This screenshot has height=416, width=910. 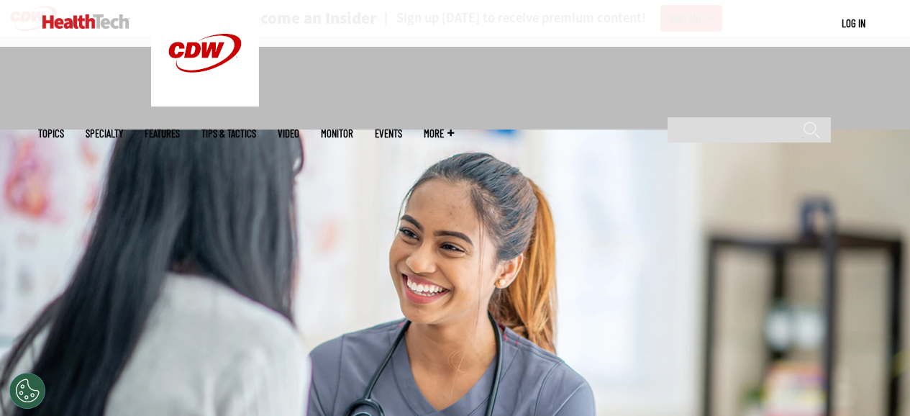 What do you see at coordinates (162, 133) in the screenshot?
I see `a: Features` at bounding box center [162, 133].